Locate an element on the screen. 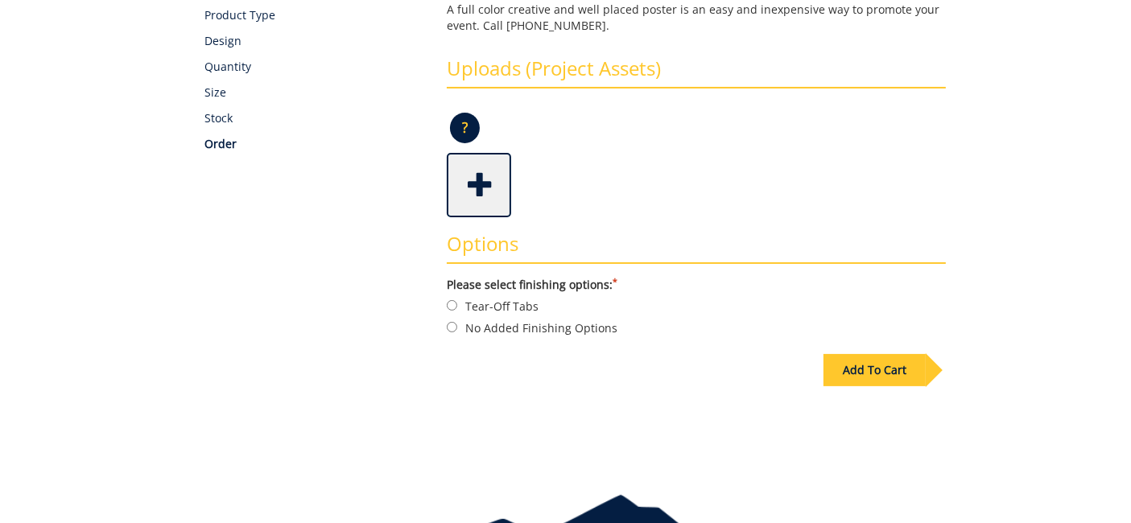  input: Tear-Off Tabs is located at coordinates (452, 305).